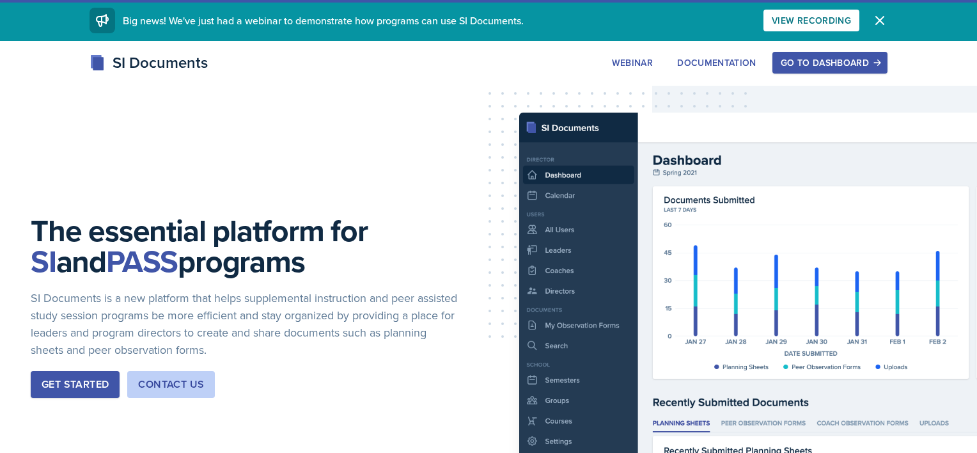 This screenshot has width=977, height=453. I want to click on span: Big news! We've just had a webinar to demonstrate how programs can use SI Documents., so click(323, 20).